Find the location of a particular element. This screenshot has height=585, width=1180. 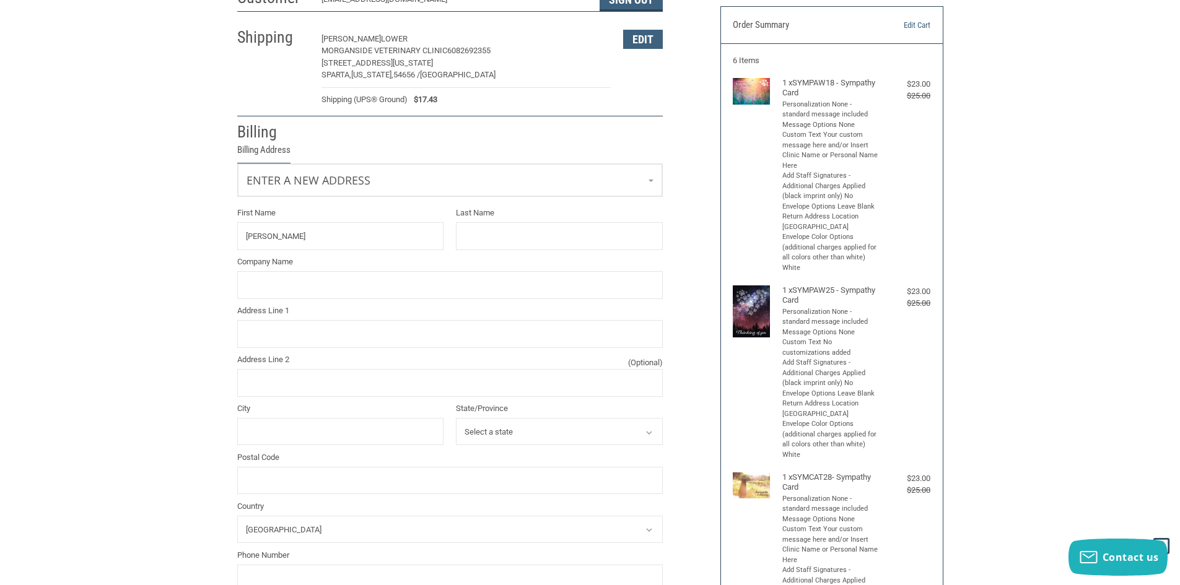

h4: 1 x SYMPAW25 - Sympathy Card is located at coordinates (830, 296).